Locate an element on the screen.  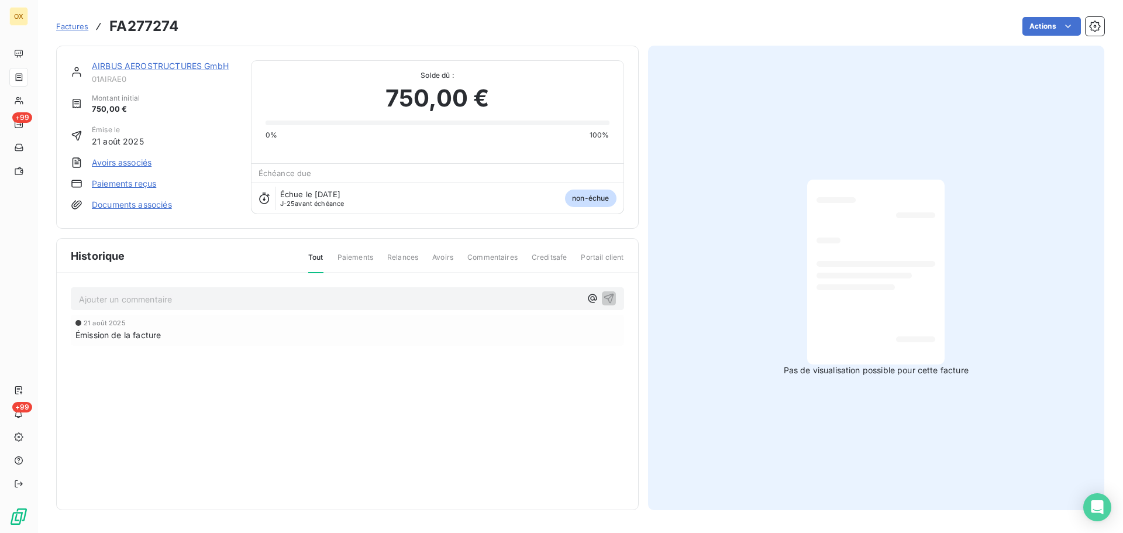
span: non-échue is located at coordinates (590, 198).